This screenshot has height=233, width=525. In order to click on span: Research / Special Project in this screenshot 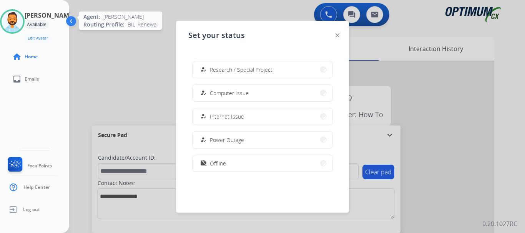, I will do `click(241, 70)`.